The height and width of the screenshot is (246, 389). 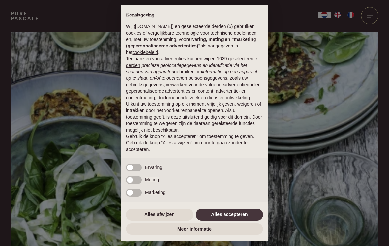 I want to click on button: Alles afwijzen, so click(x=159, y=214).